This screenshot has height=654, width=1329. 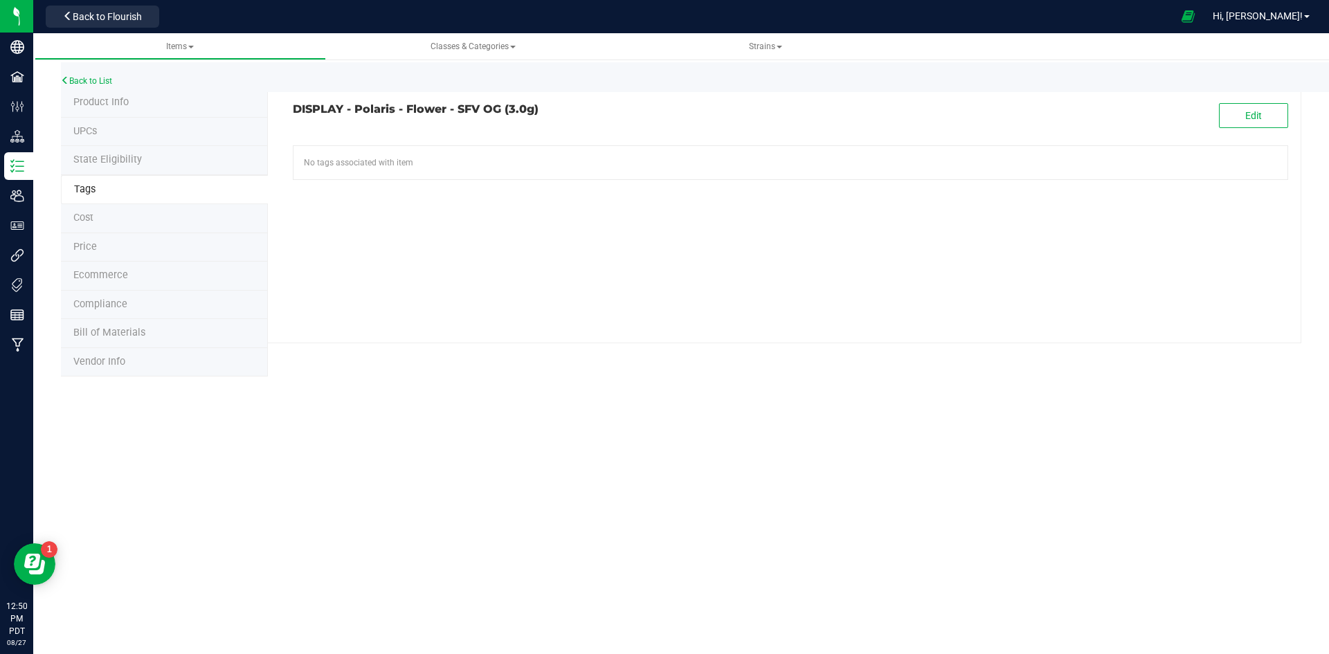 I want to click on span: Edit, so click(x=1253, y=116).